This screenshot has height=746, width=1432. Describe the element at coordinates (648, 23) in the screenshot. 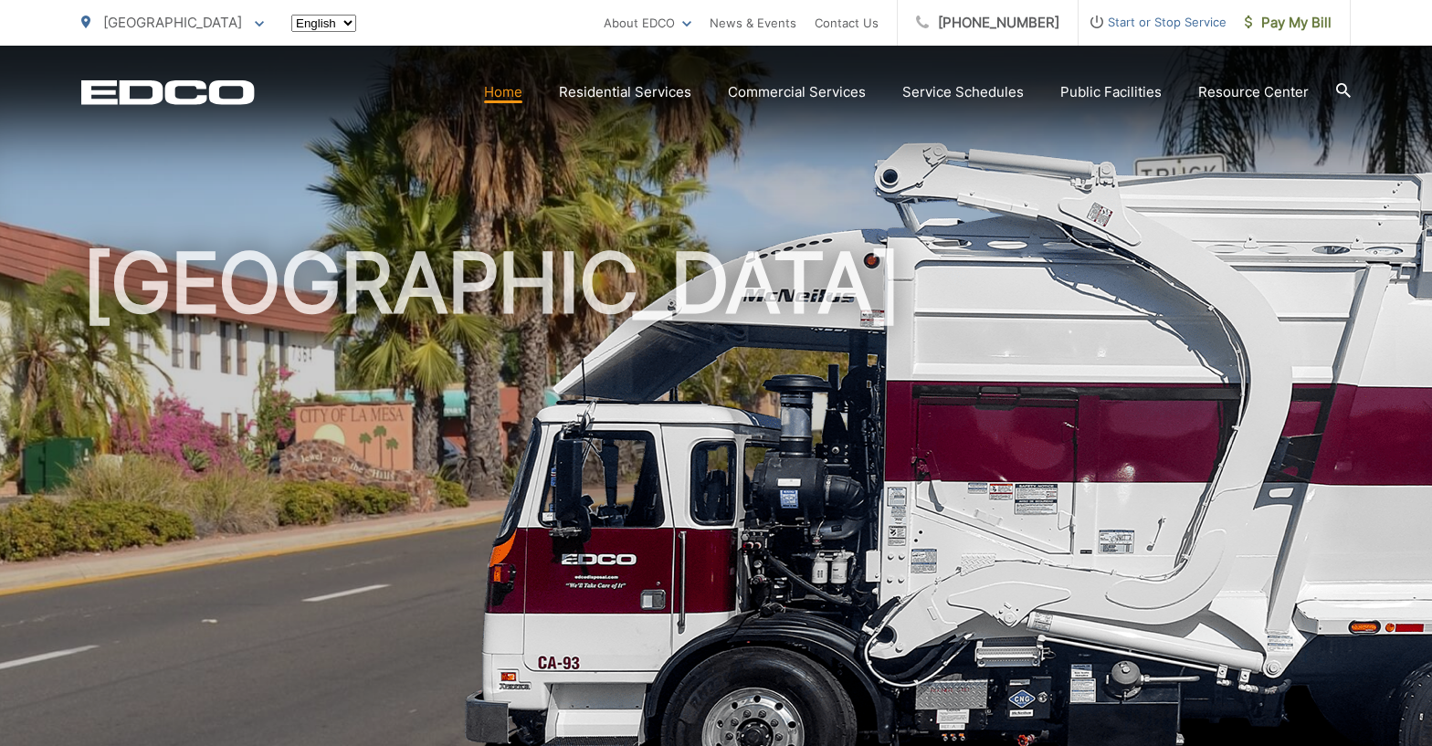

I see `a: About EDCO` at that location.